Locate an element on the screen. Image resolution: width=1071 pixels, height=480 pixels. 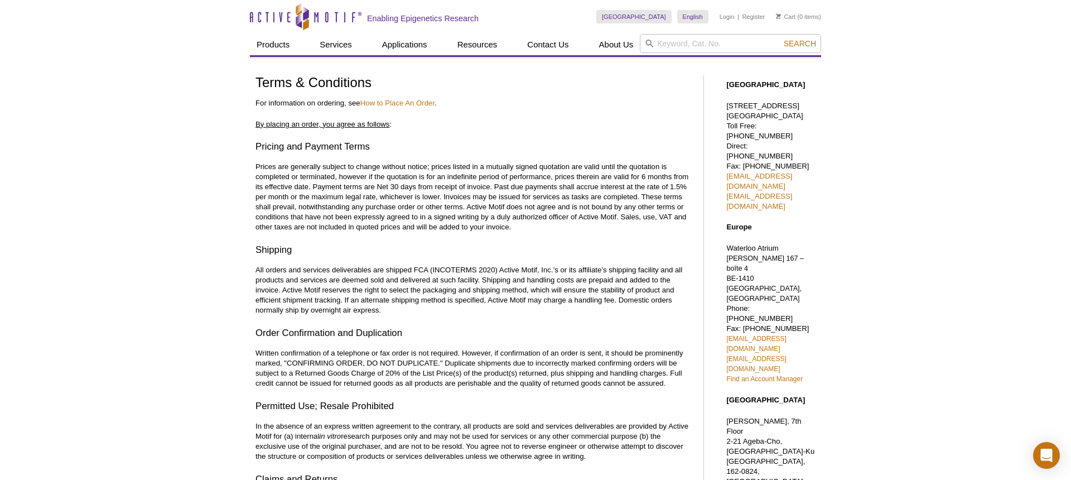
a: Login is located at coordinates (727, 17).